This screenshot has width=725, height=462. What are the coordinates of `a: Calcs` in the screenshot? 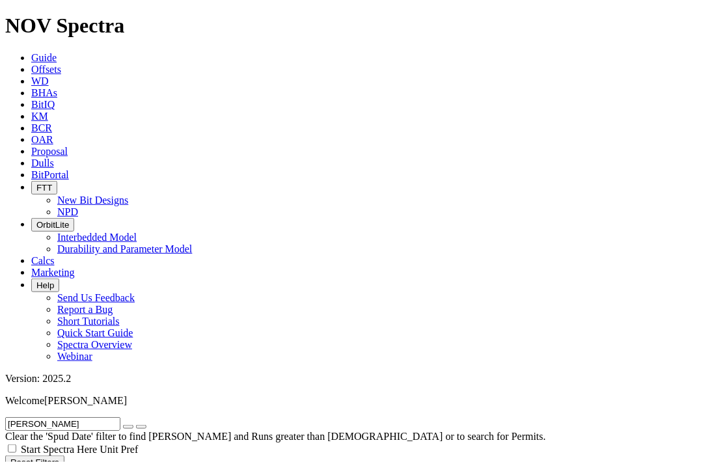 It's located at (43, 260).